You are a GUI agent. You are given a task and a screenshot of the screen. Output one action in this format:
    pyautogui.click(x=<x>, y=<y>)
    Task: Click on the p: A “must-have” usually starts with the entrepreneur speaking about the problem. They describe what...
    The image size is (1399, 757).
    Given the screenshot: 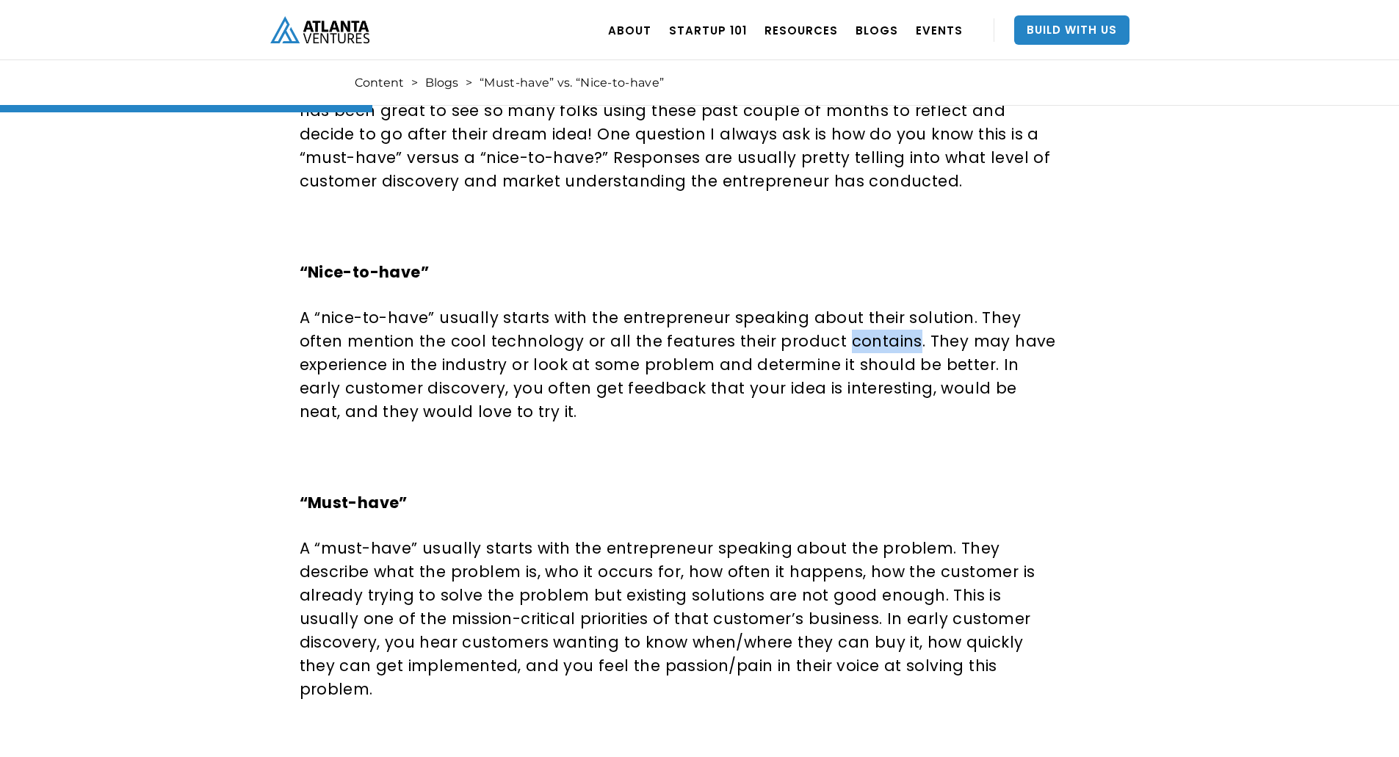 What is the action you would take?
    pyautogui.click(x=679, y=619)
    